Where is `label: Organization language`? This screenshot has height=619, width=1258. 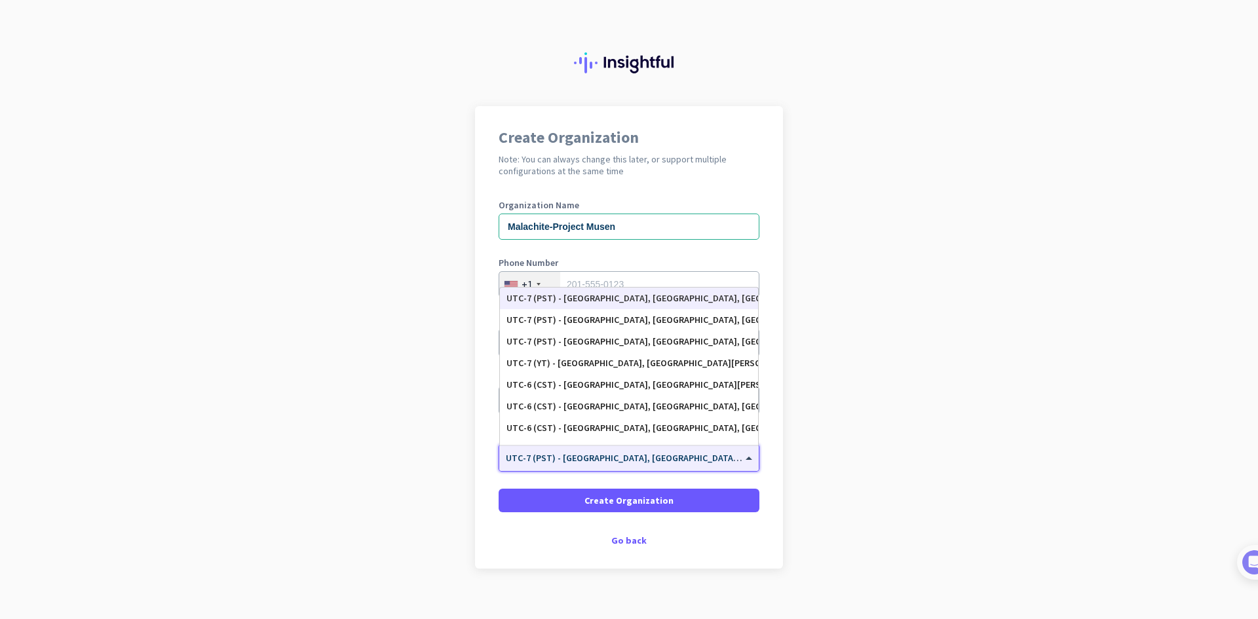 label: Organization language is located at coordinates (546, 320).